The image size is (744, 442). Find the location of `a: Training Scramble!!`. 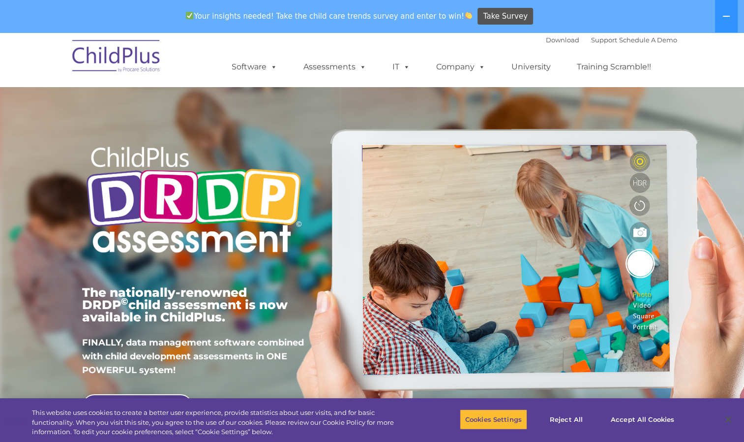

a: Training Scramble!! is located at coordinates (614, 67).